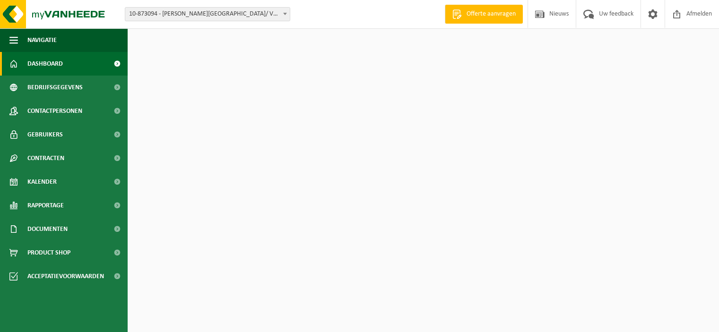 Image resolution: width=719 pixels, height=332 pixels. Describe the element at coordinates (42, 40) in the screenshot. I see `span: Navigatie` at that location.